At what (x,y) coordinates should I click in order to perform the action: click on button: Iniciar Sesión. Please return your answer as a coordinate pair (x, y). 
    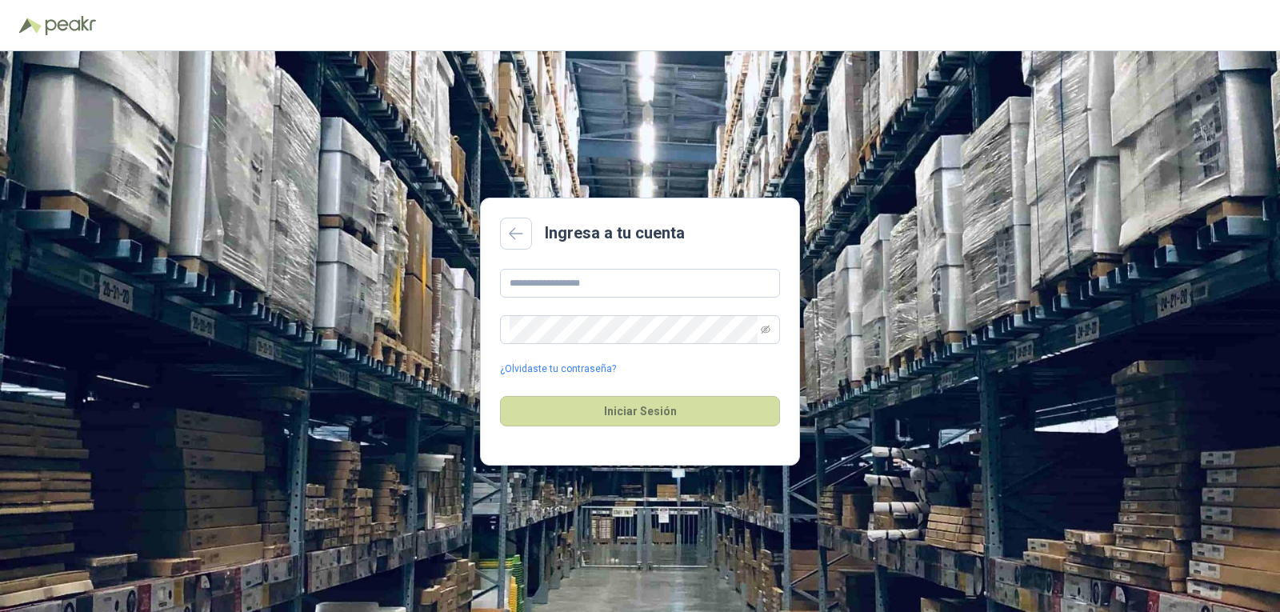
    Looking at the image, I should click on (640, 411).